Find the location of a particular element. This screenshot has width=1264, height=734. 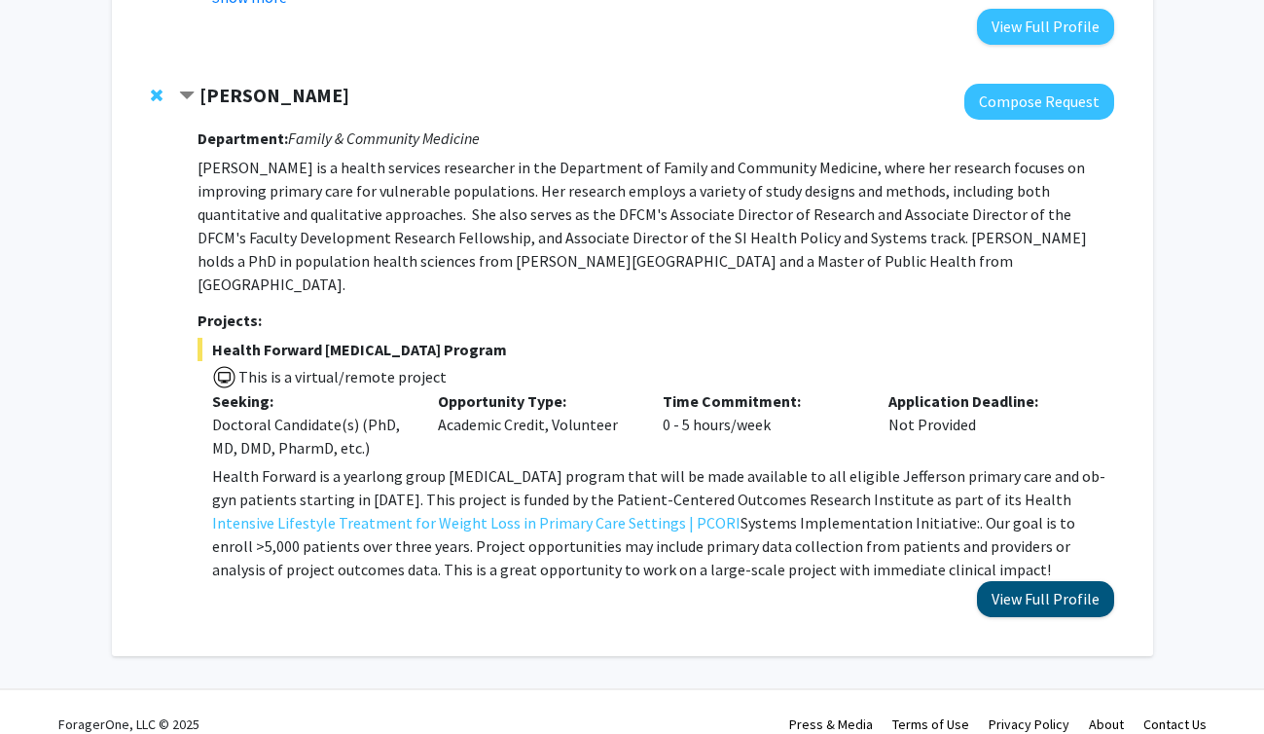

p: Time Commitment: is located at coordinates (761, 401).